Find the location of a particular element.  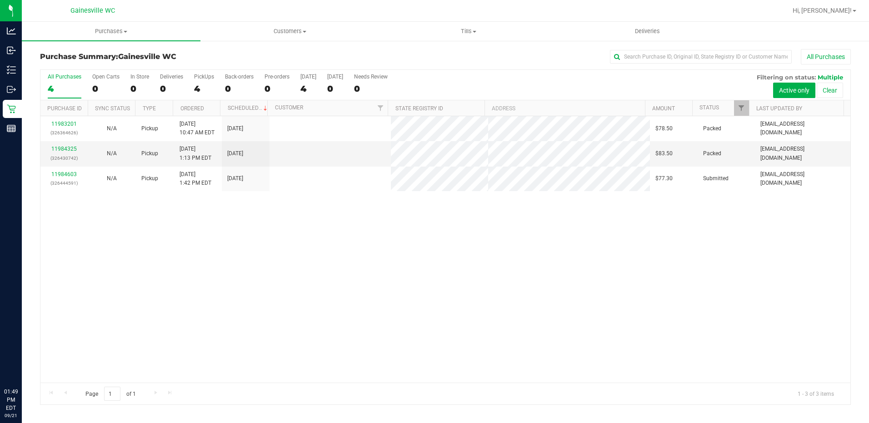

inline-svg: Outbound is located at coordinates (11, 90).